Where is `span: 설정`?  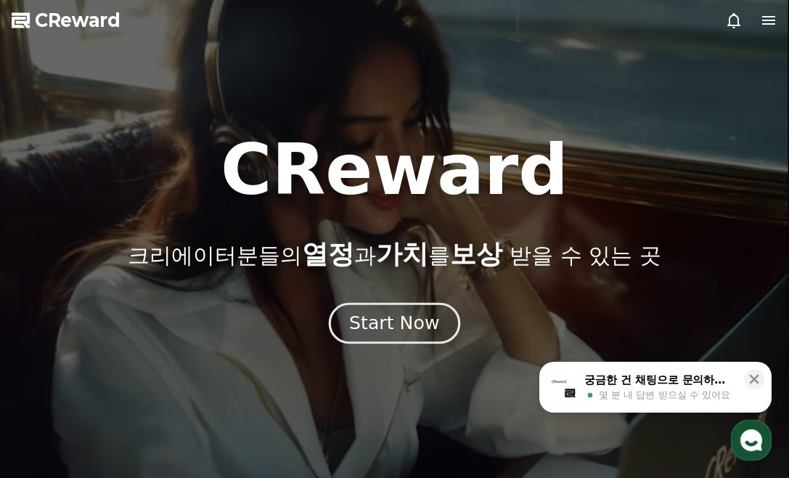
span: 설정 is located at coordinates (233, 385).